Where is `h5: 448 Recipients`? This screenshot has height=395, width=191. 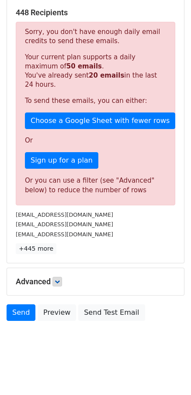
h5: 448 Recipients is located at coordinates (95, 13).